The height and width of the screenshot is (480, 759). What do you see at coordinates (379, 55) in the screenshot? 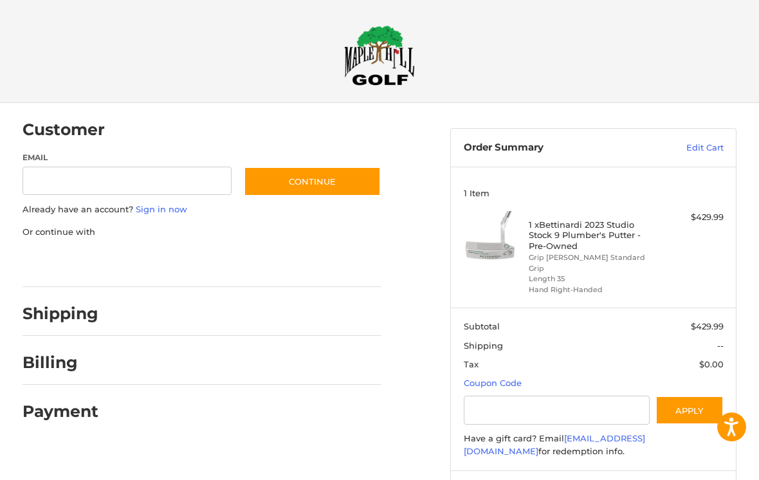
I see `img: Maple Hill Golf` at bounding box center [379, 55].